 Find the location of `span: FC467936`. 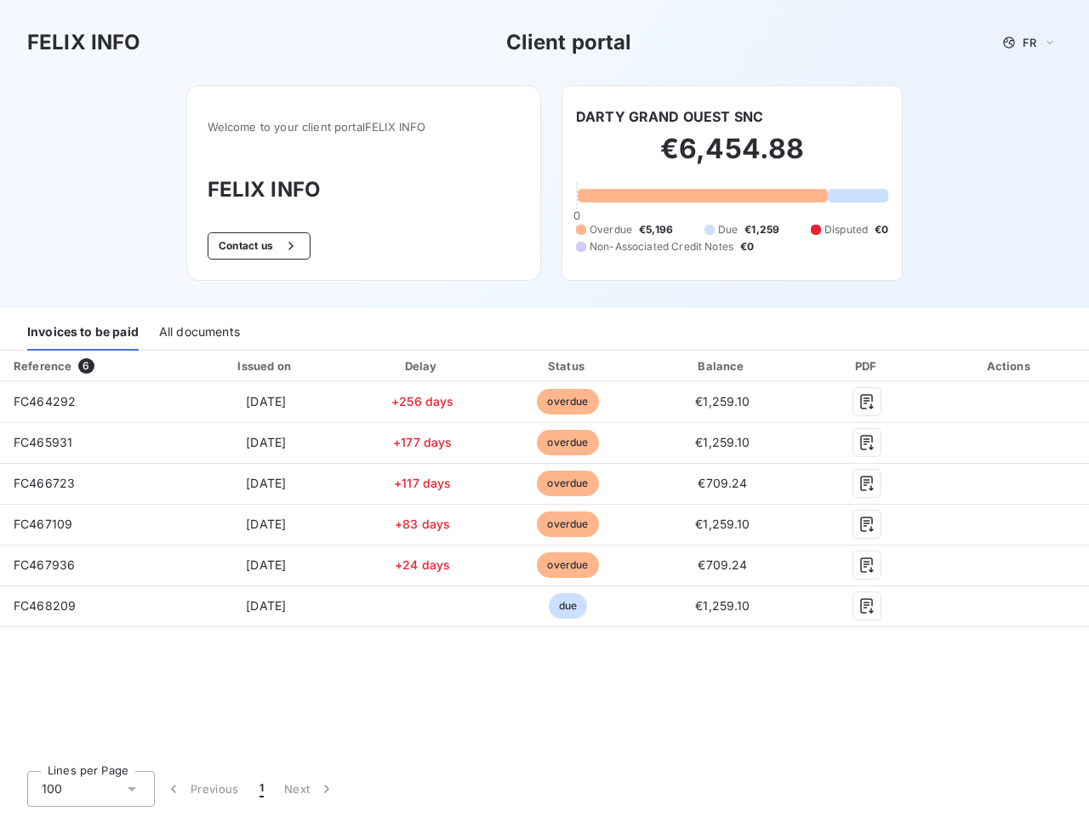

span: FC467936 is located at coordinates (44, 564).